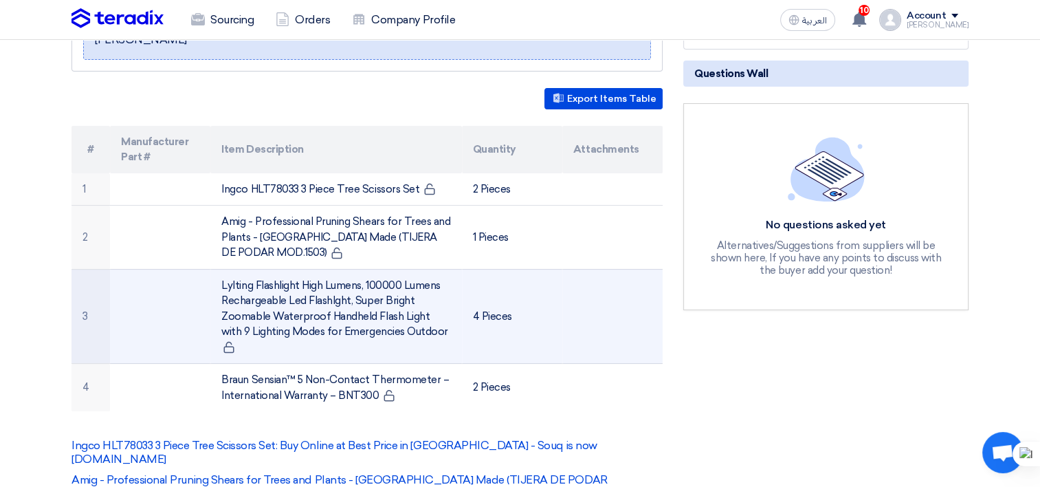 This screenshot has height=487, width=1040. Describe the element at coordinates (91, 189) in the screenshot. I see `td: 1` at that location.